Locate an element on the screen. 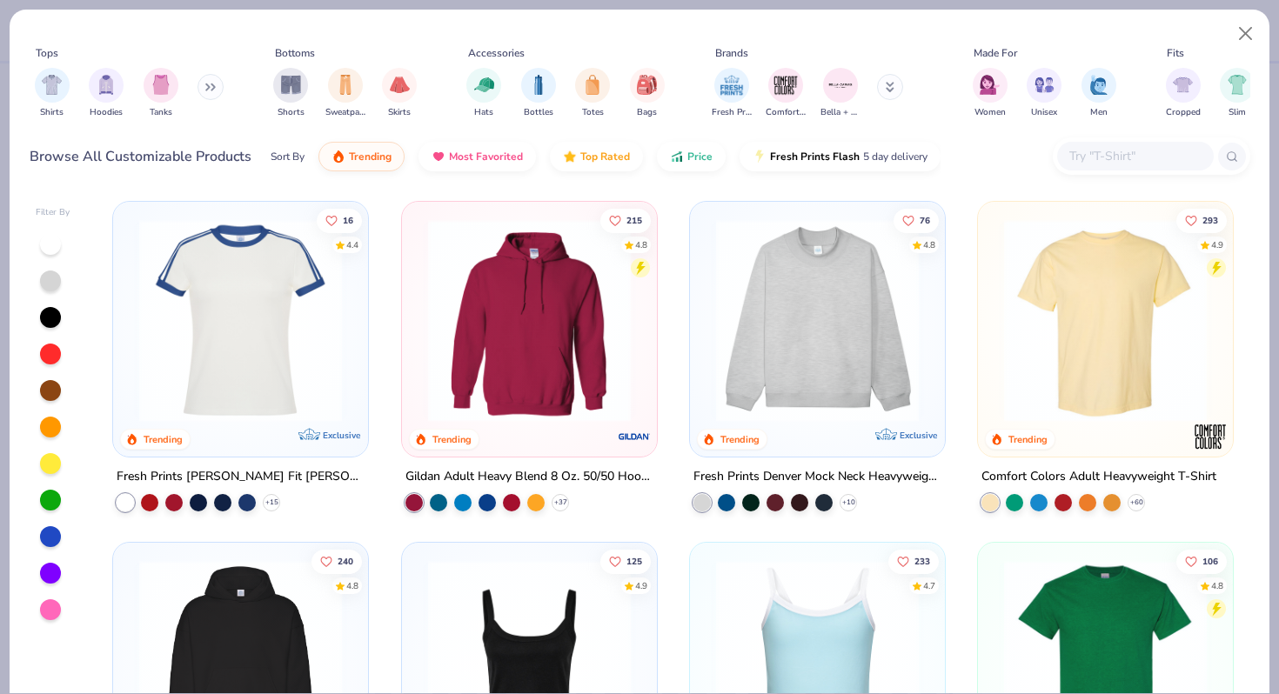 Image resolution: width=1279 pixels, height=694 pixels. span: Top Rated is located at coordinates (605, 157).